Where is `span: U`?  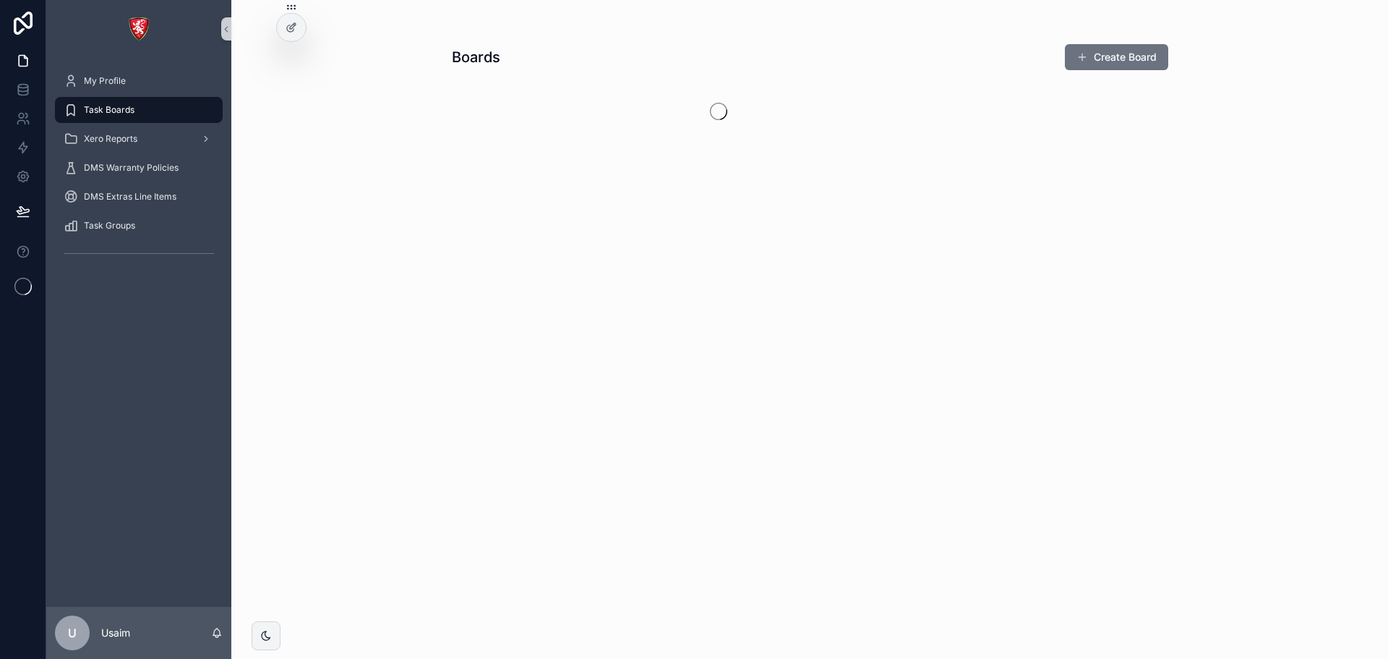
span: U is located at coordinates (72, 633).